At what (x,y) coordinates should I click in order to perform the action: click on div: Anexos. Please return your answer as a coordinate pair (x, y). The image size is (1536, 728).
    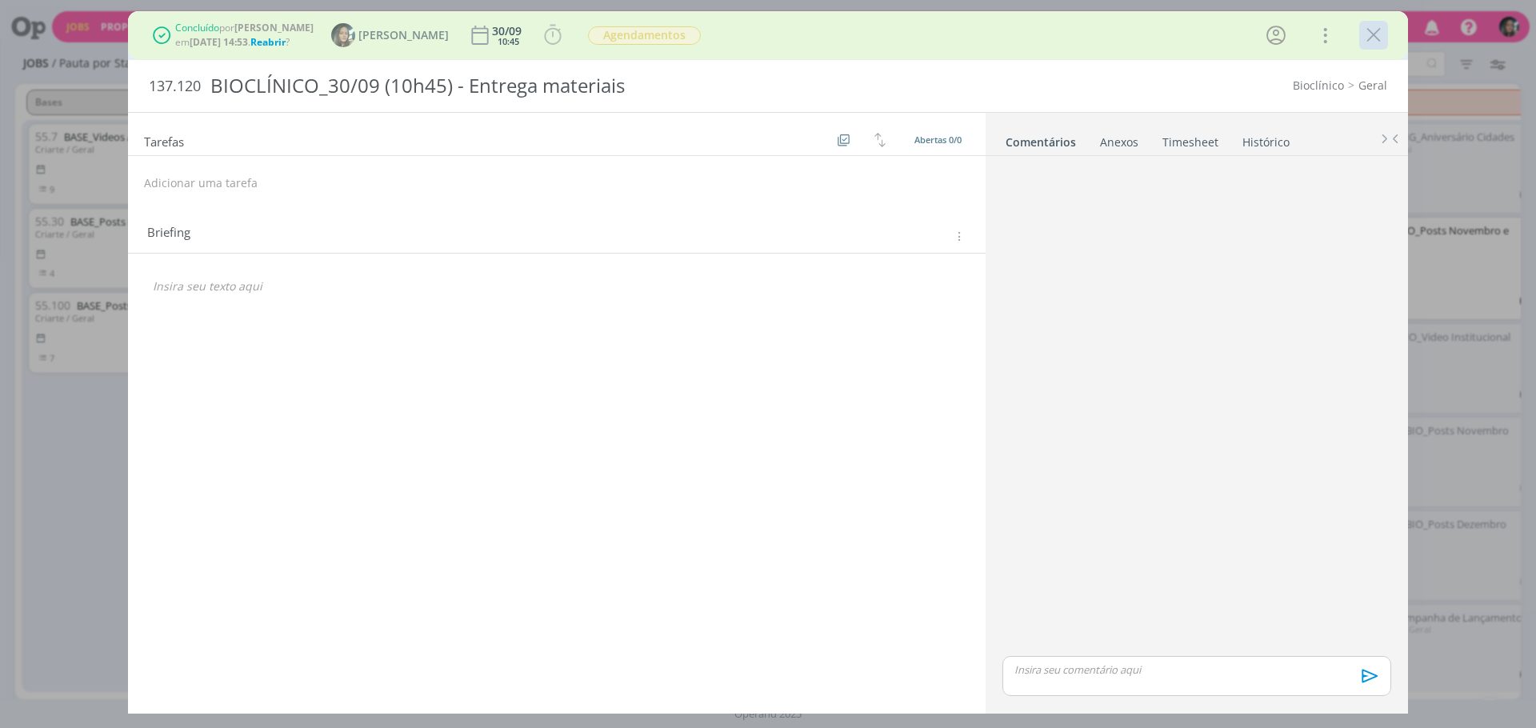
    Looking at the image, I should click on (1119, 142).